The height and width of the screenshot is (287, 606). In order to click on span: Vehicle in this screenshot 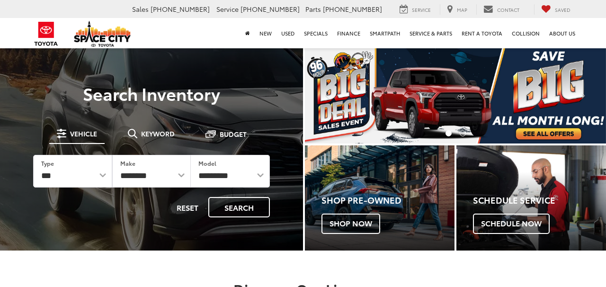, I will do `click(83, 133)`.